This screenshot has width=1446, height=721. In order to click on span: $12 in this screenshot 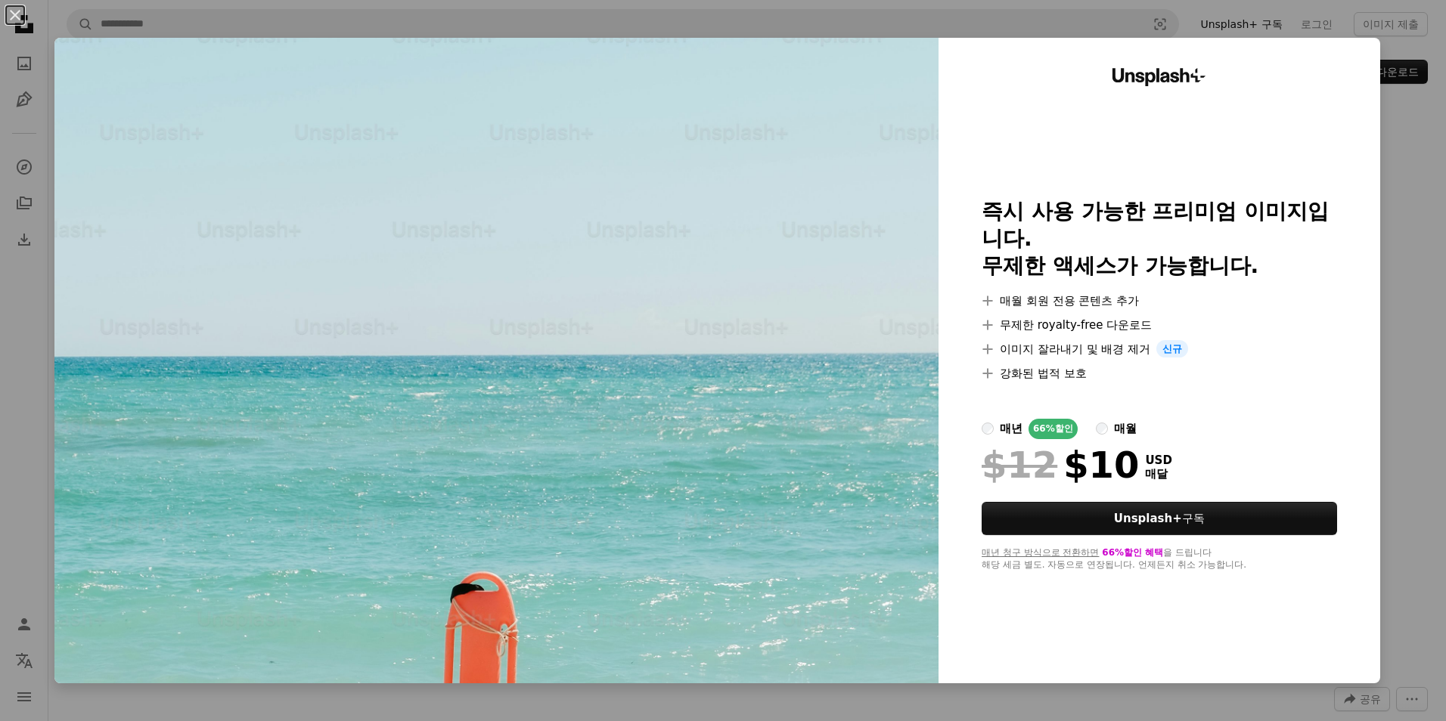, I will do `click(1019, 465)`.